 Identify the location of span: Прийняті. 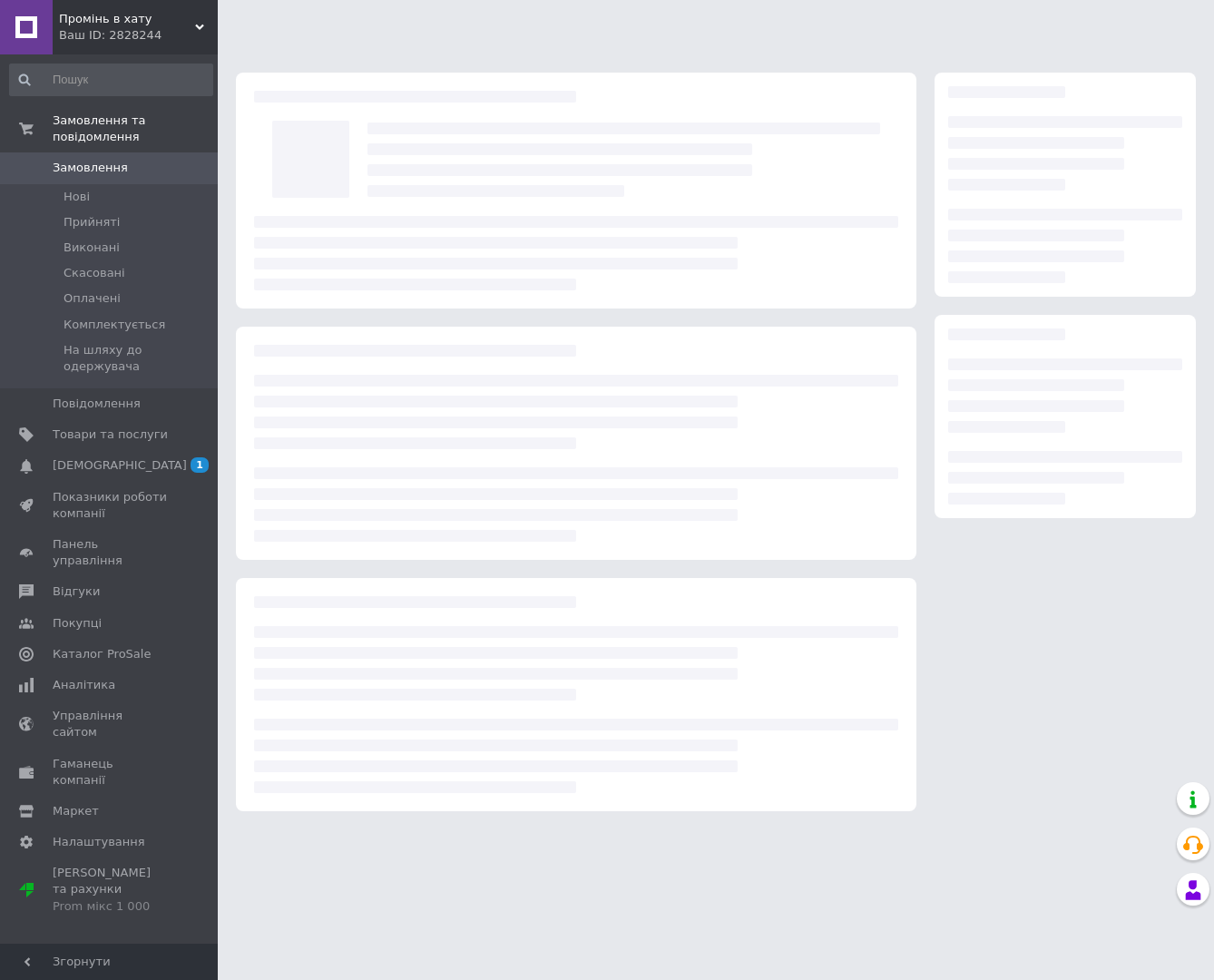
(92, 223).